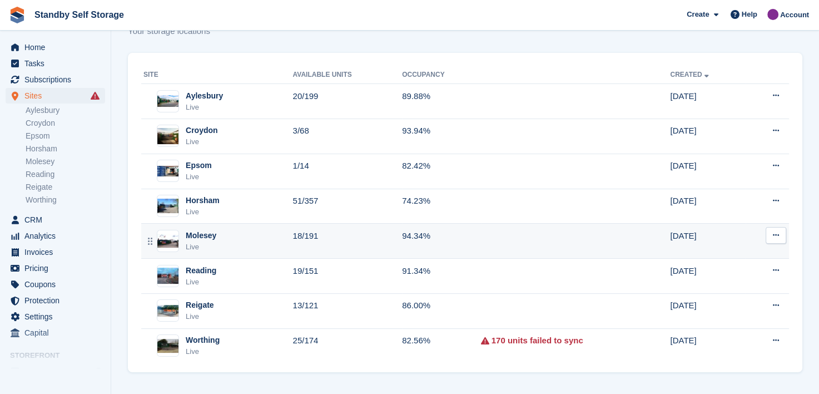 The height and width of the screenshot is (394, 819). Describe the element at coordinates (773, 14) in the screenshot. I see `img: Sue Ford` at that location.